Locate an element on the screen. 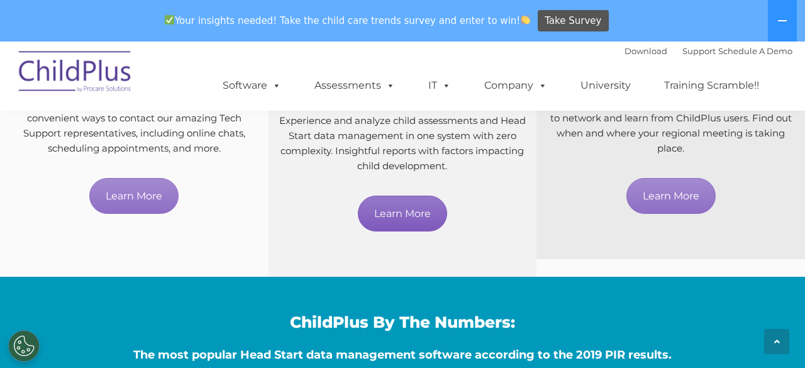  a: IT is located at coordinates (440, 86).